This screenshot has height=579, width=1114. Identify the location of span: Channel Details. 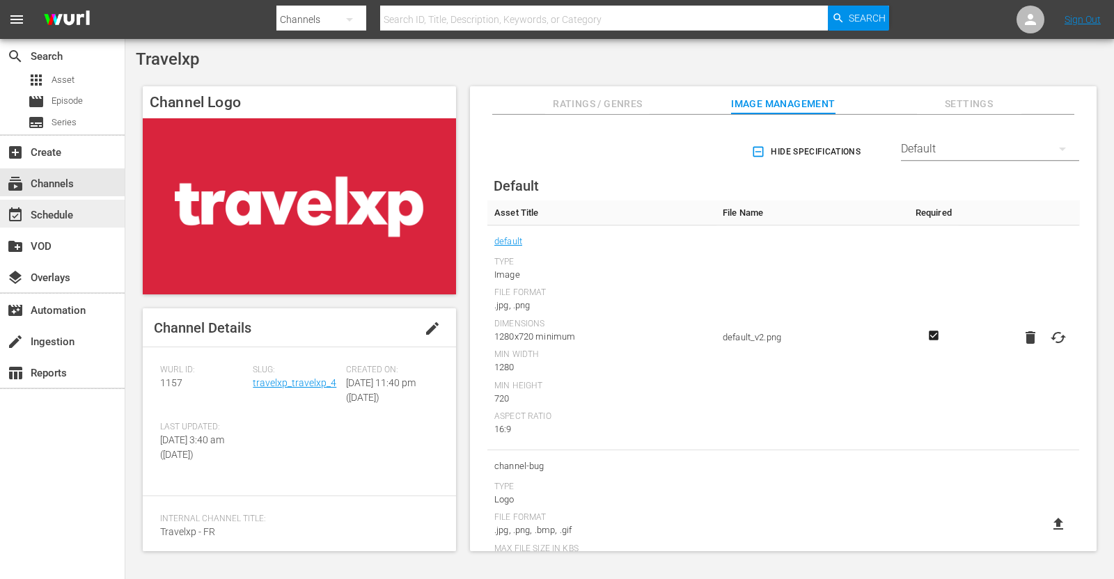
(203, 328).